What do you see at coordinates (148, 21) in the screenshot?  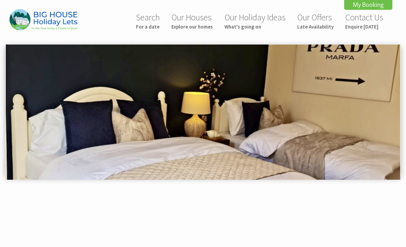 I see `a: SearchFor a date` at bounding box center [148, 21].